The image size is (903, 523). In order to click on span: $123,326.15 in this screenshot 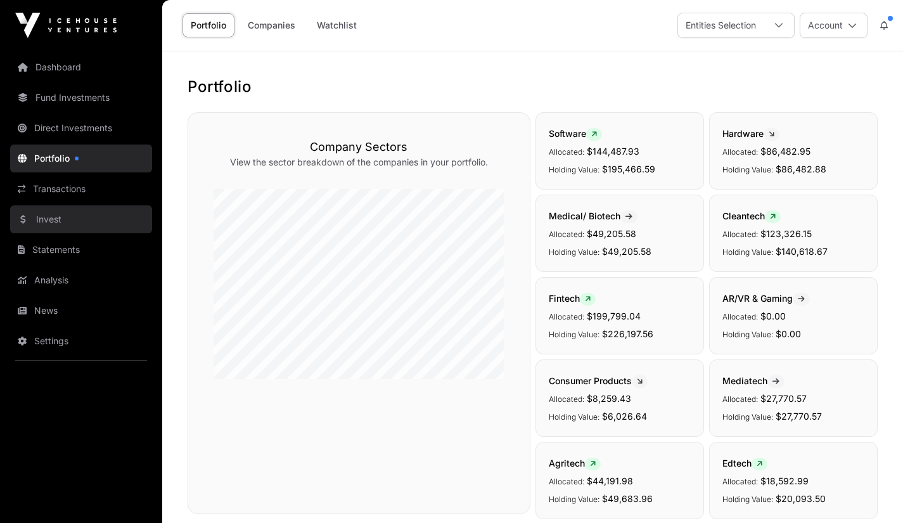, I will do `click(786, 233)`.